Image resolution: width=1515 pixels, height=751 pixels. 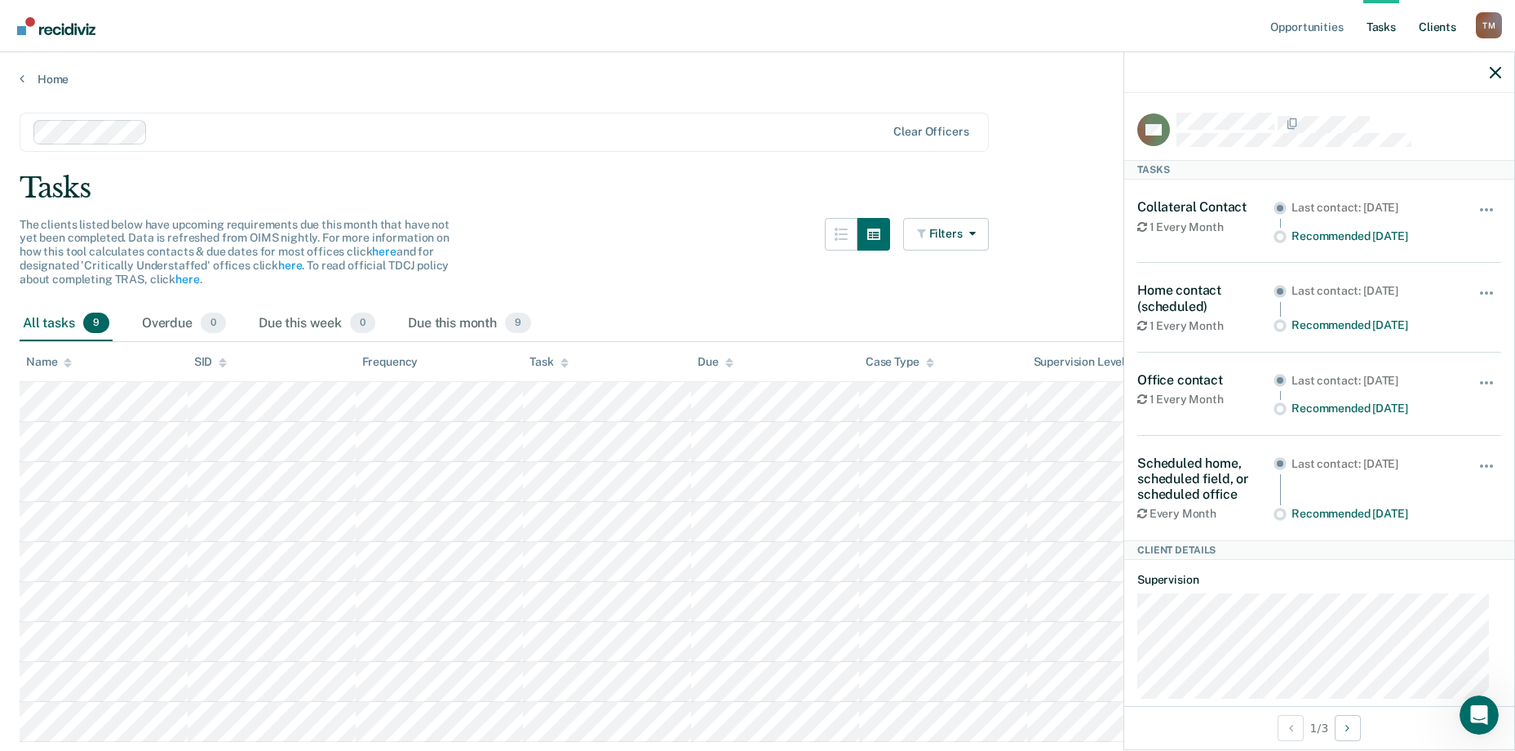 I want to click on div: All tasks, so click(x=66, y=324).